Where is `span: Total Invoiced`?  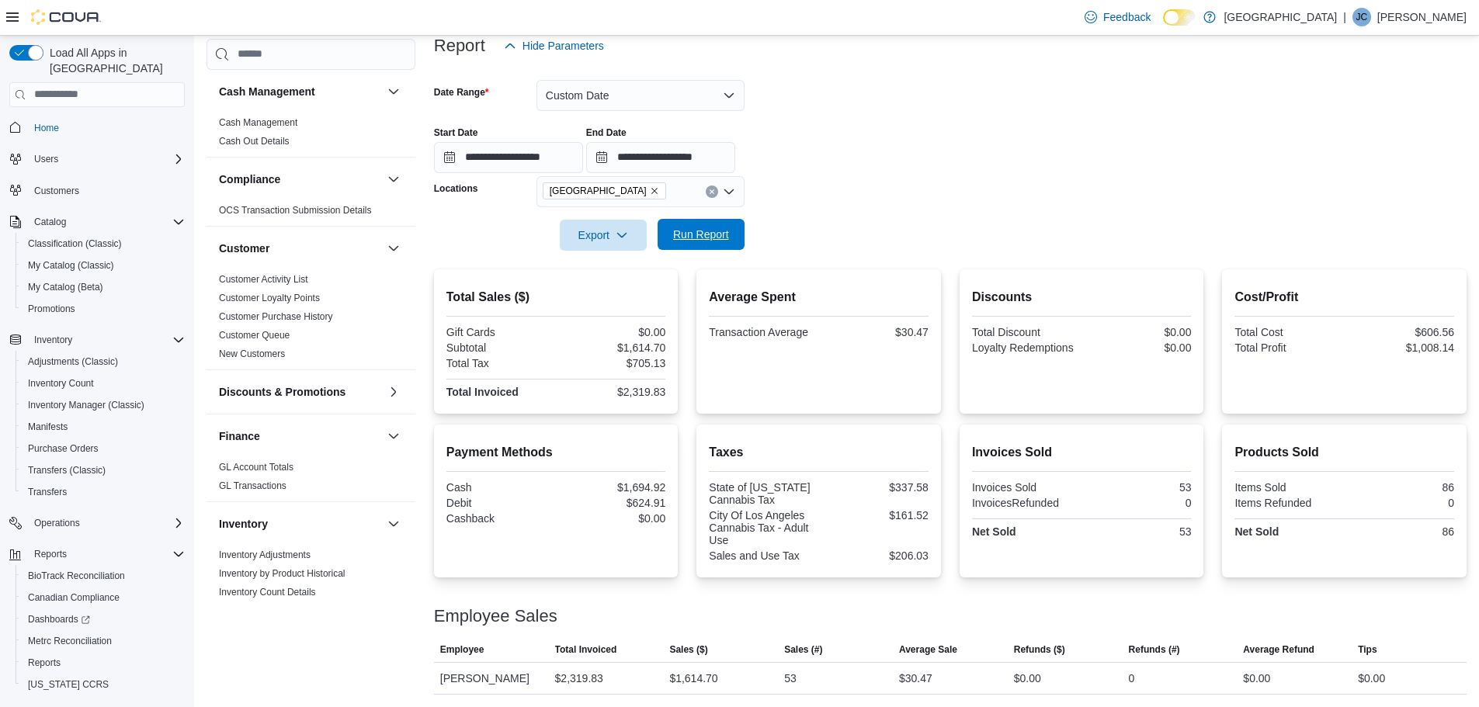 span: Total Invoiced is located at coordinates (586, 650).